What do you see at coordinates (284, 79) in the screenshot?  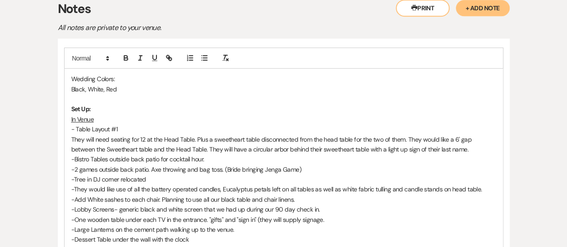 I see `p: Wedding Colors:` at bounding box center [284, 79].